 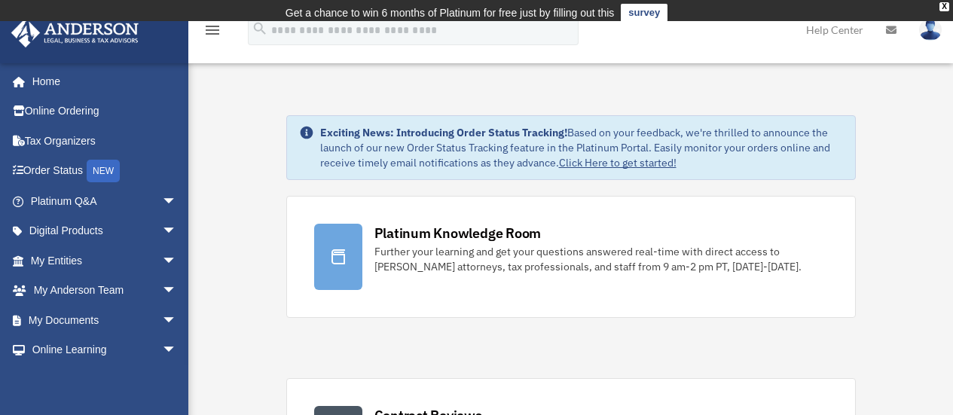 What do you see at coordinates (644, 13) in the screenshot?
I see `a: survey` at bounding box center [644, 13].